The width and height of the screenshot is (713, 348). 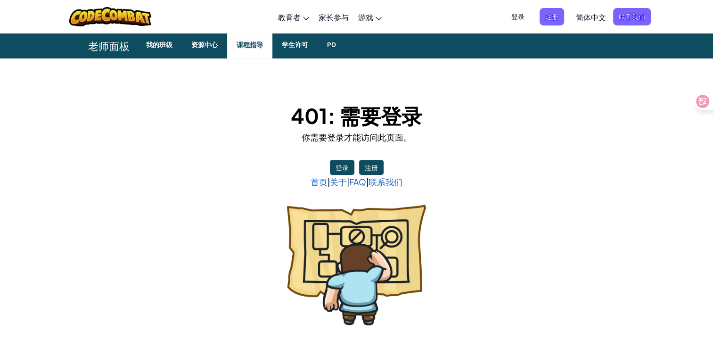 I want to click on span: 教育者, so click(x=289, y=17).